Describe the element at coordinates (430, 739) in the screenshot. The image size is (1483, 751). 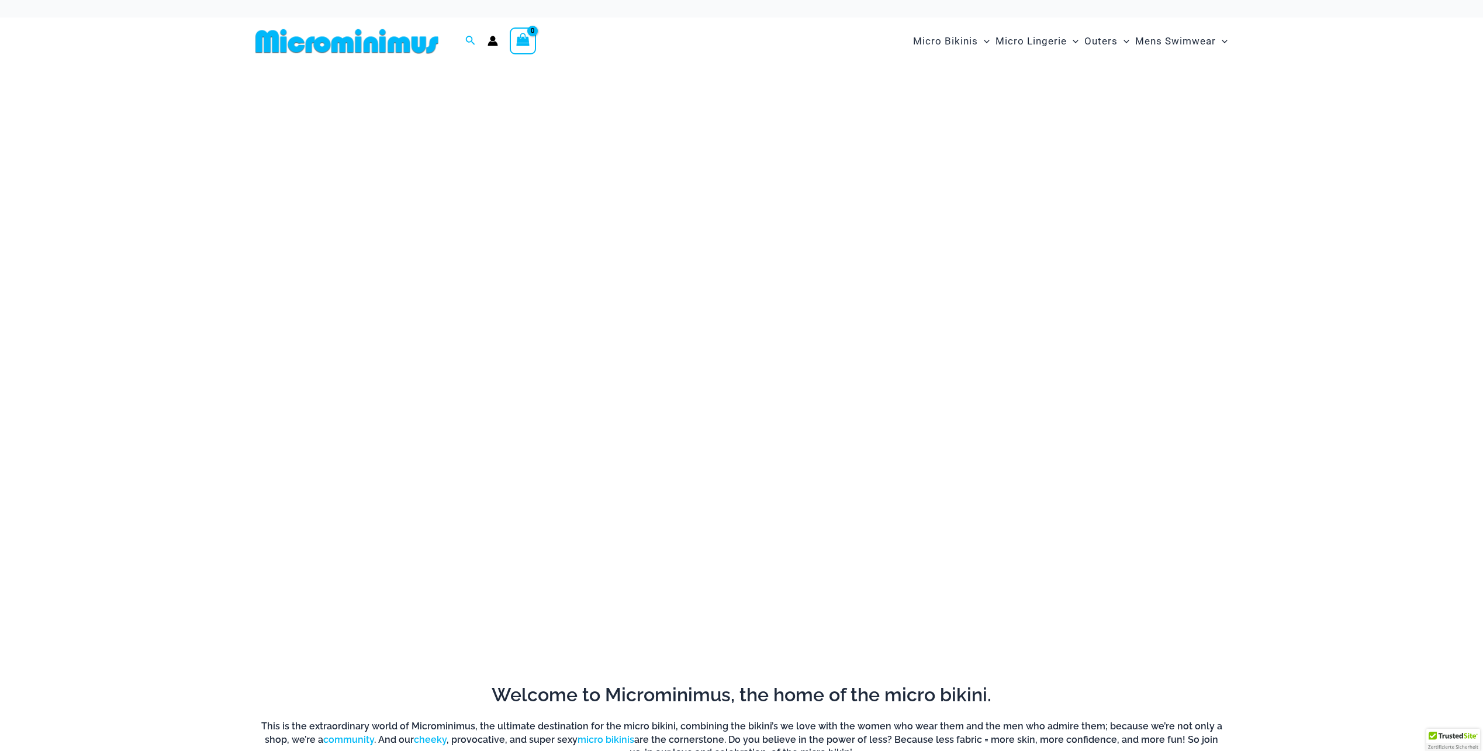
I see `a: cheeky` at that location.